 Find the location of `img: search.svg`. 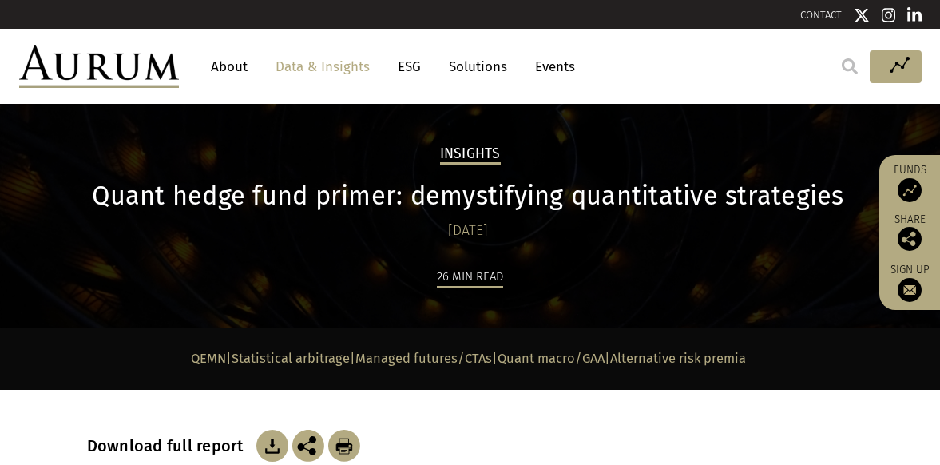

img: search.svg is located at coordinates (850, 66).